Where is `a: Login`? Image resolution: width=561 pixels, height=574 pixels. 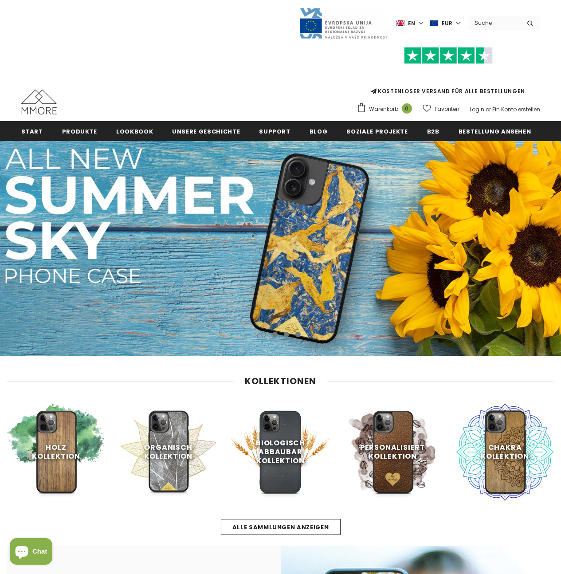 a: Login is located at coordinates (476, 109).